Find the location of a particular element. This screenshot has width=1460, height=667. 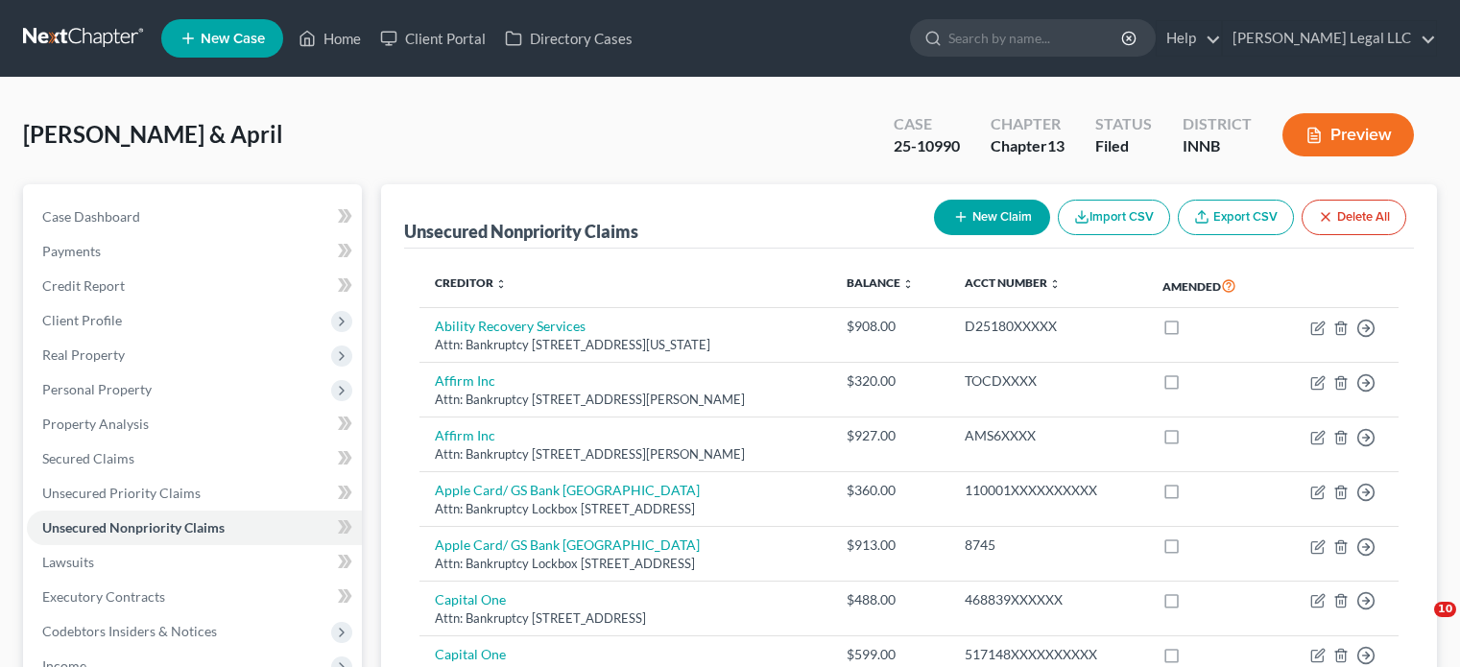

span: Client Profile is located at coordinates (82, 320).